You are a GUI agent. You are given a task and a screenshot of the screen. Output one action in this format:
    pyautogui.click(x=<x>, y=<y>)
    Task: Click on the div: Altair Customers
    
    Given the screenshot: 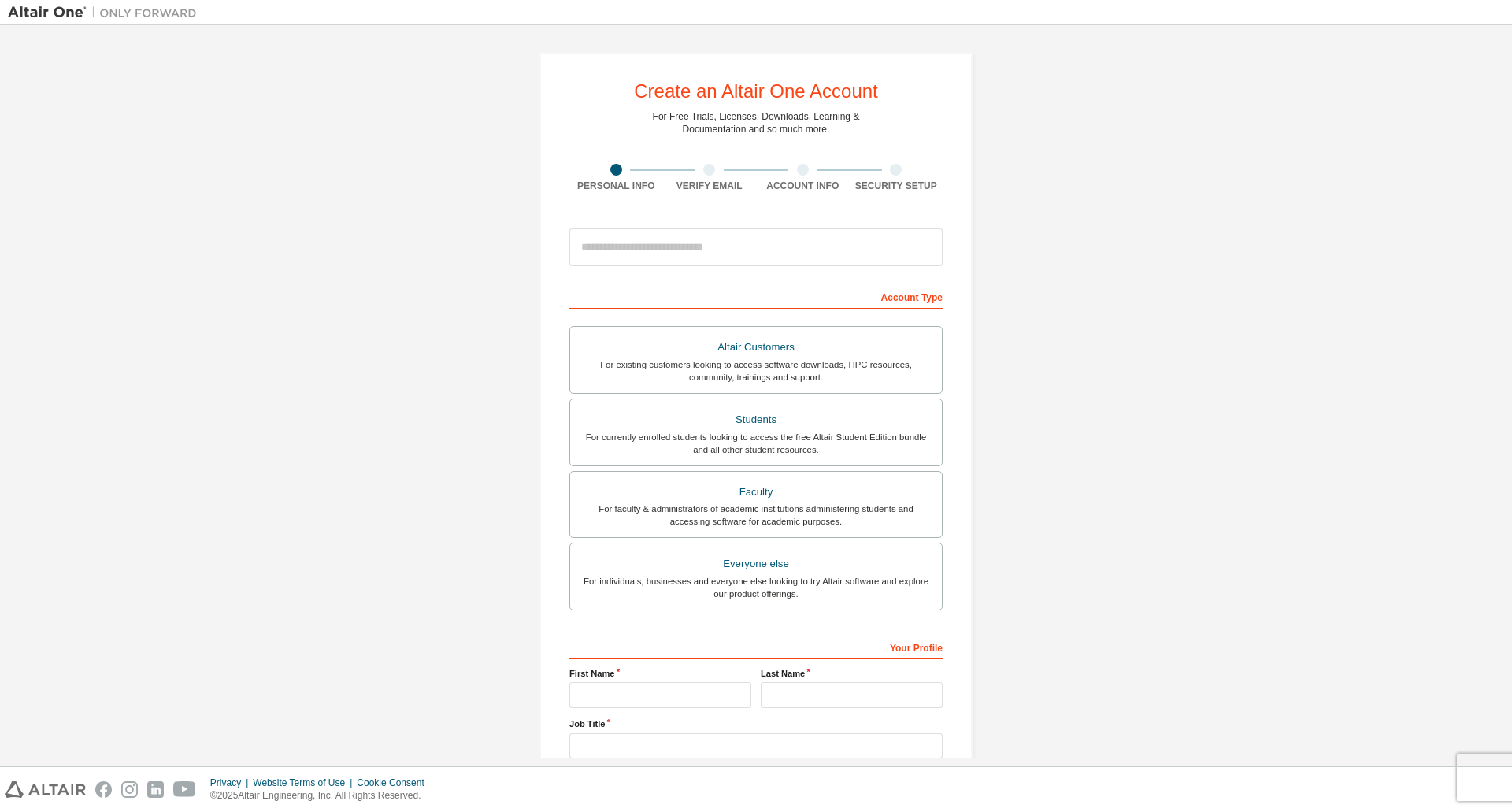 What is the action you would take?
    pyautogui.click(x=756, y=347)
    